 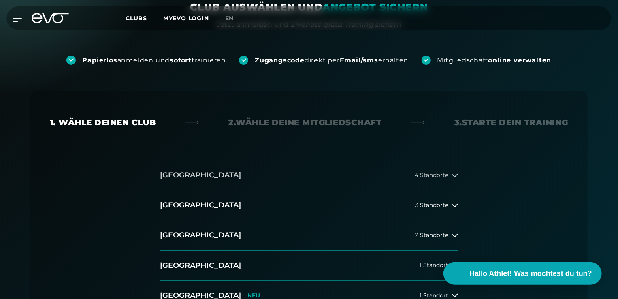 What do you see at coordinates (100, 60) in the screenshot?
I see `strong: Papierlos` at bounding box center [100, 60].